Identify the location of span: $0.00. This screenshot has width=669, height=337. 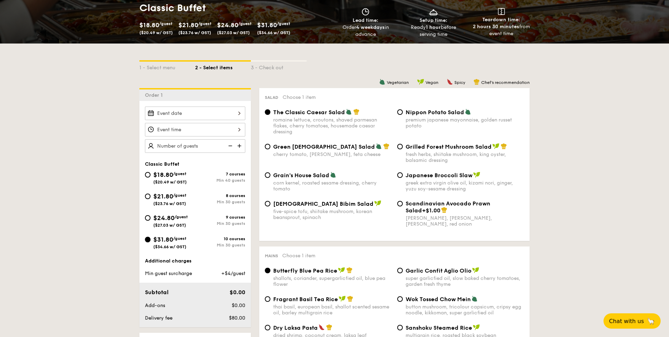
(238, 306).